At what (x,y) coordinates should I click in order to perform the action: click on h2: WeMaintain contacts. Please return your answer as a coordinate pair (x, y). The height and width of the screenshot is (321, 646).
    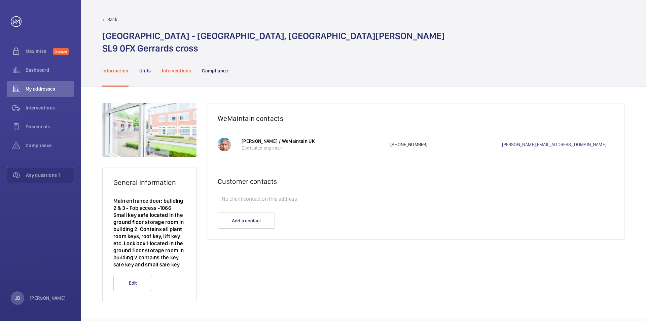
    Looking at the image, I should click on (416, 118).